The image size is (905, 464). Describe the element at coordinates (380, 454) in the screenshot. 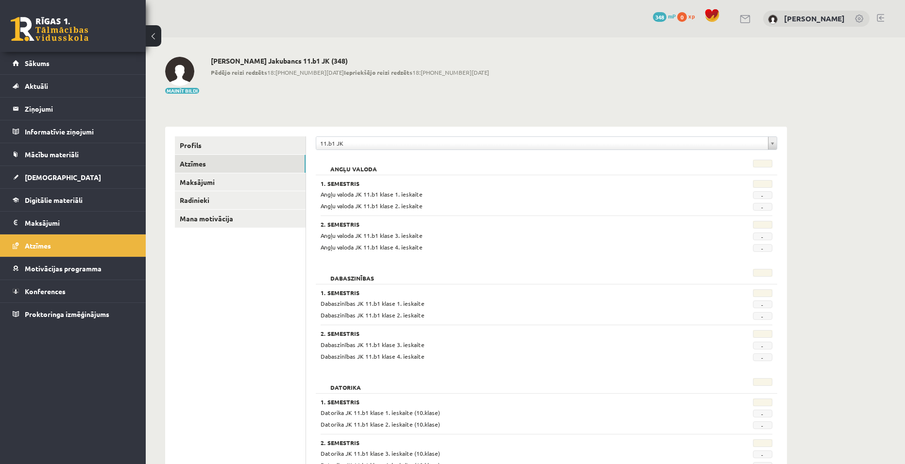

I see `span: Datorika JK 11.b1 klase 3. ieskaite (10.klase)` at that location.